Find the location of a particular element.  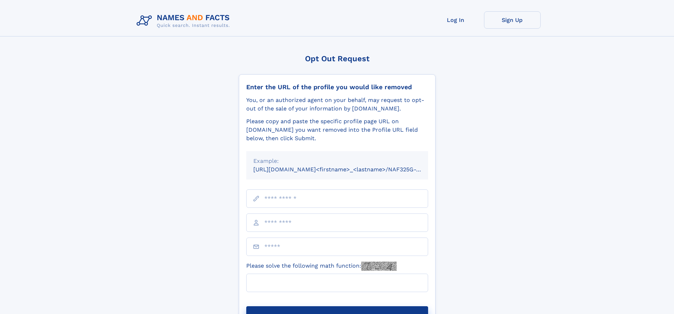

div: Opt Out Request is located at coordinates (337, 58).